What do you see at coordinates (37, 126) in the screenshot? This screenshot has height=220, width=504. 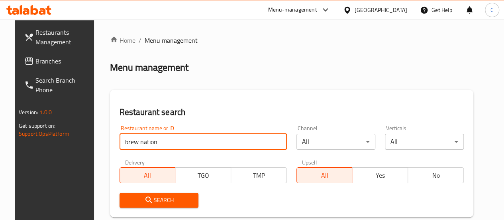 I see `span: Get support on:` at bounding box center [37, 126].